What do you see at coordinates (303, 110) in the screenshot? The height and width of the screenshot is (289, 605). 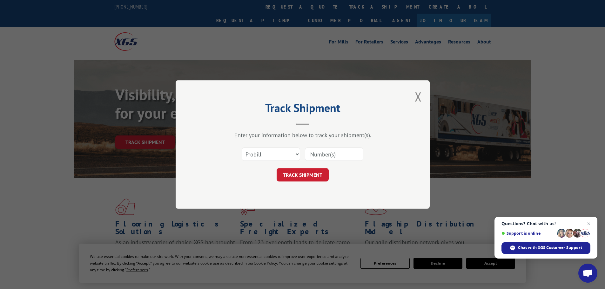 I see `h2: Track Shipment` at bounding box center [303, 110].